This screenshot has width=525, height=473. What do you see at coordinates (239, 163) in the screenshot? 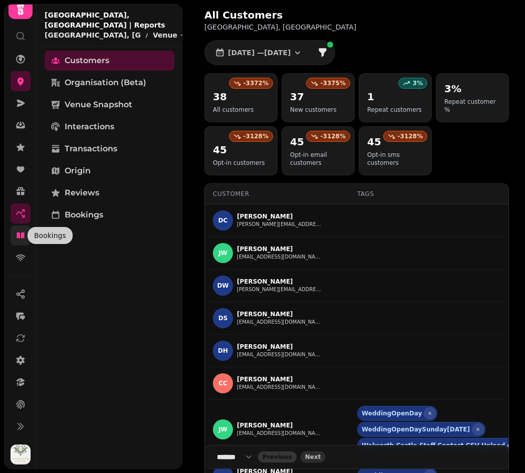
I see `p: Opt-in customers` at bounding box center [239, 163].